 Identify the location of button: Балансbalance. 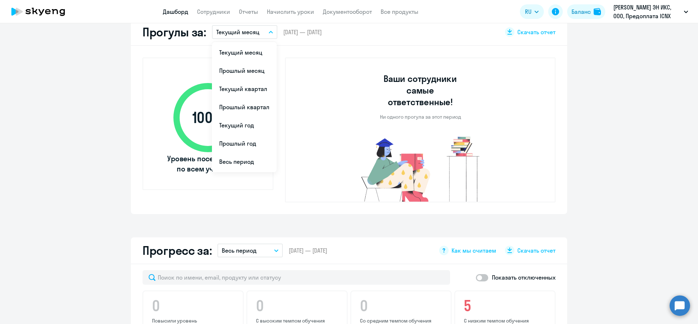
(586, 12).